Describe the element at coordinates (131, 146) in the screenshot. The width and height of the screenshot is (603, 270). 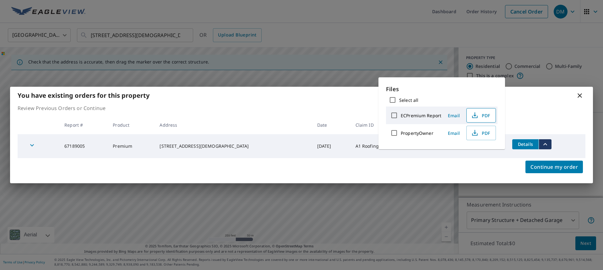
I see `td: Premium` at that location.